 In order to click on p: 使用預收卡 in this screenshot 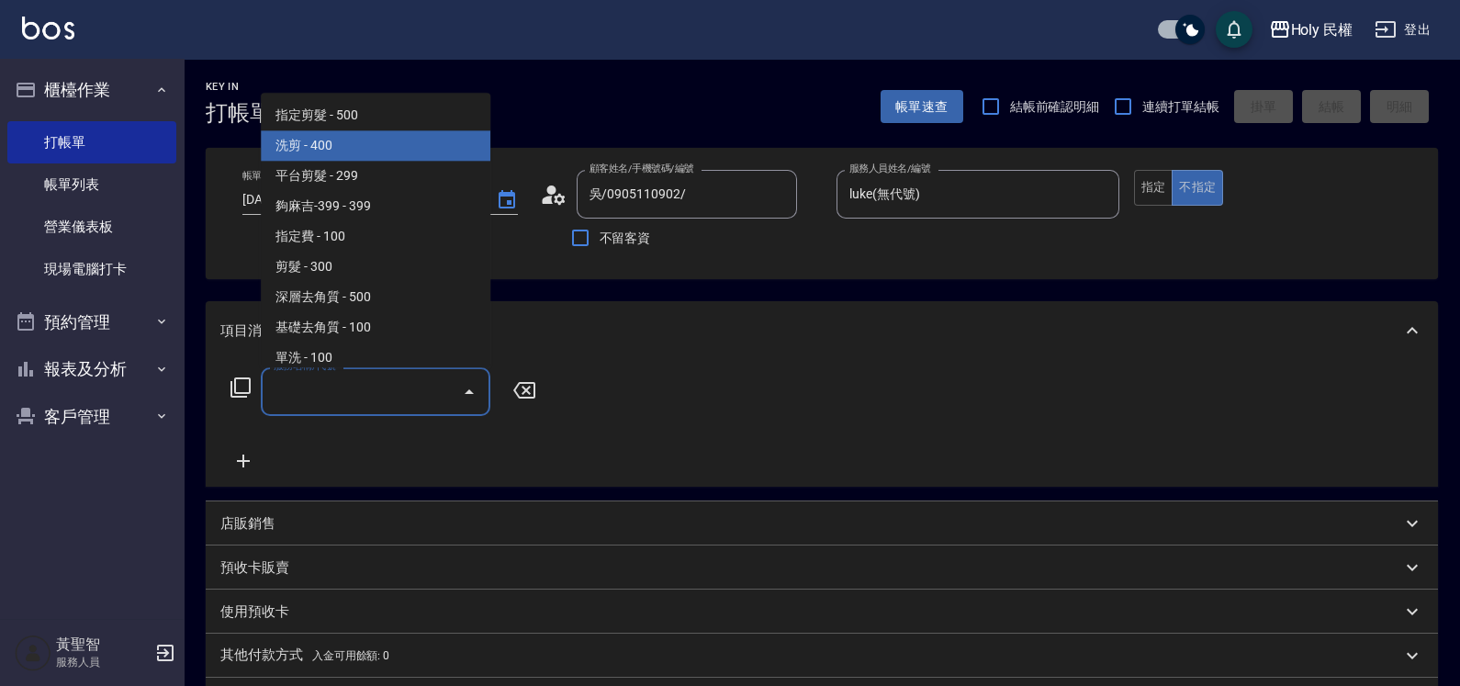, I will do `click(254, 612)`.